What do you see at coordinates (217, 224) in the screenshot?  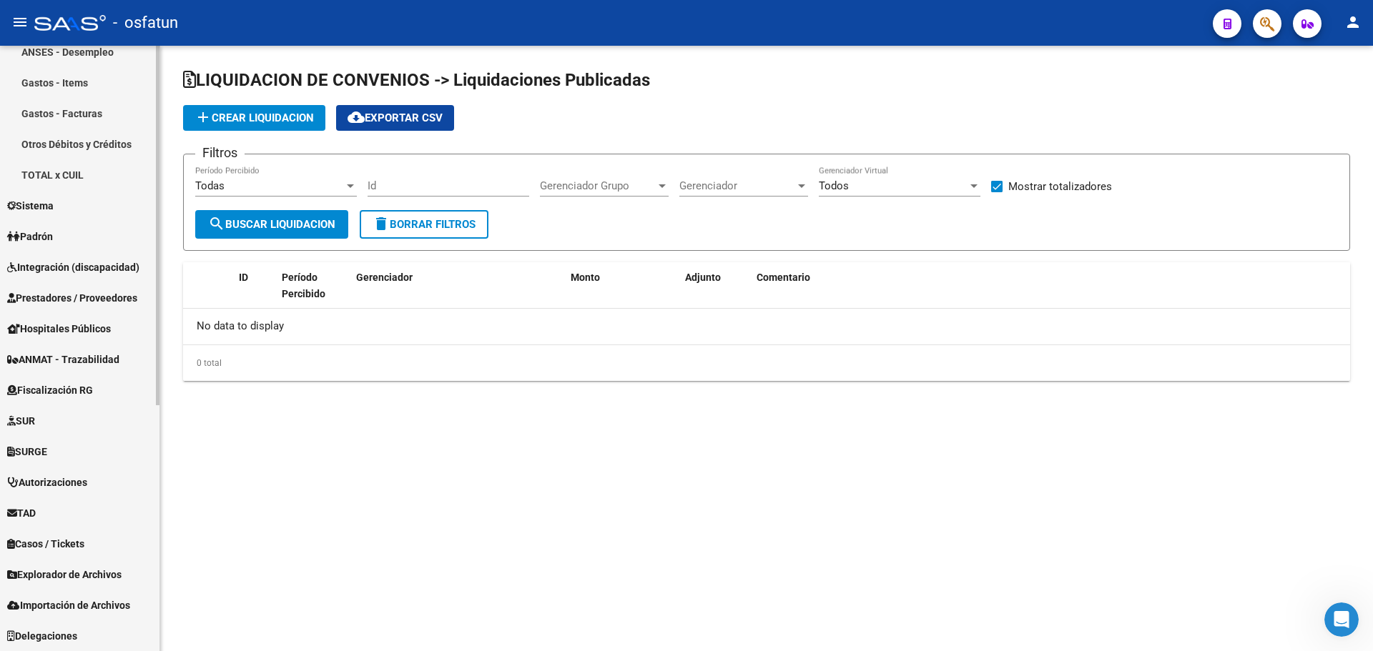 I see `mat-icon: search` at bounding box center [217, 224].